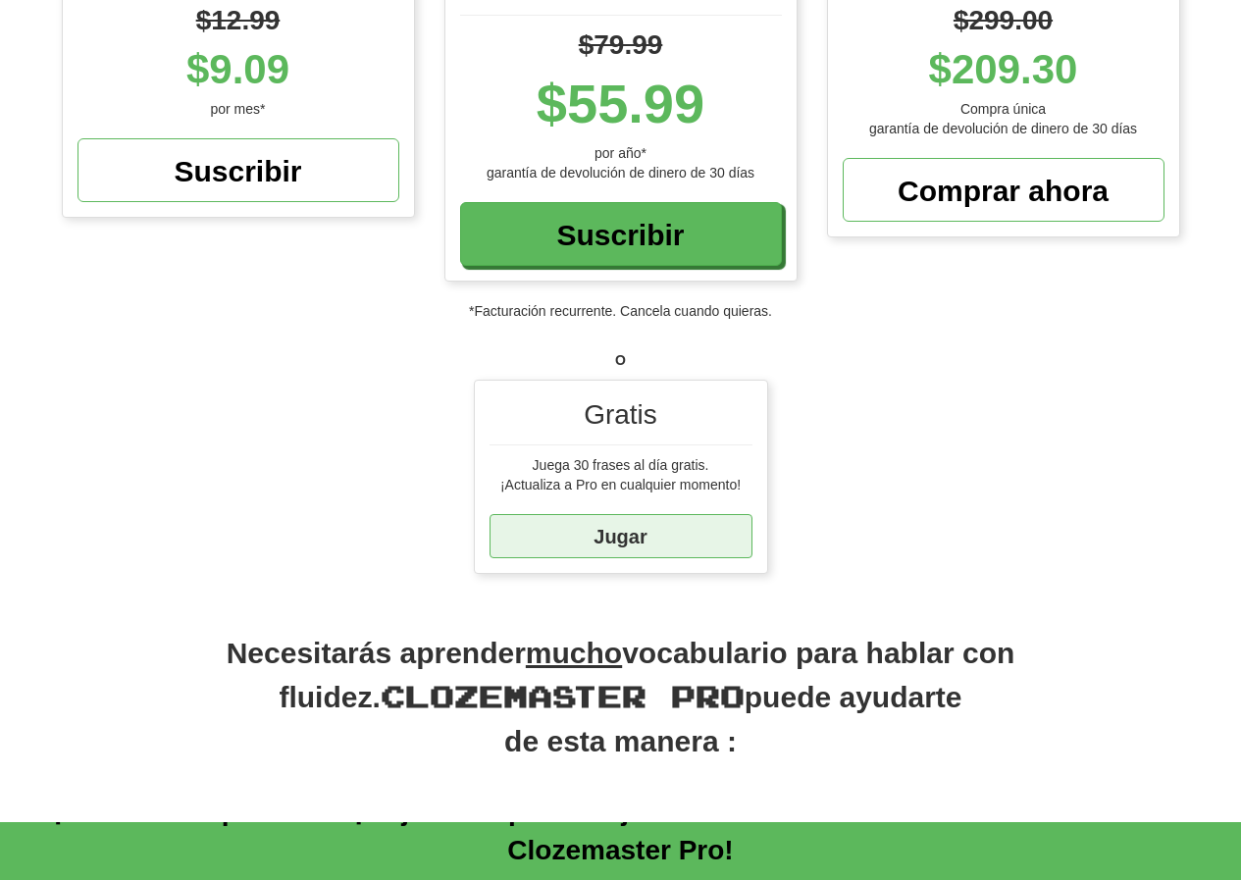  What do you see at coordinates (620, 484) in the screenshot?
I see `font: ¡Actualiza a Pro en cualquier momento!` at bounding box center [620, 484].